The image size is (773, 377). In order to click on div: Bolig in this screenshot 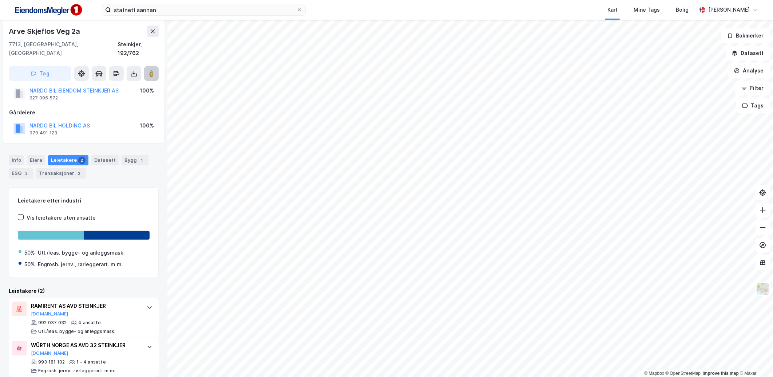, I will do `click(682, 10)`.